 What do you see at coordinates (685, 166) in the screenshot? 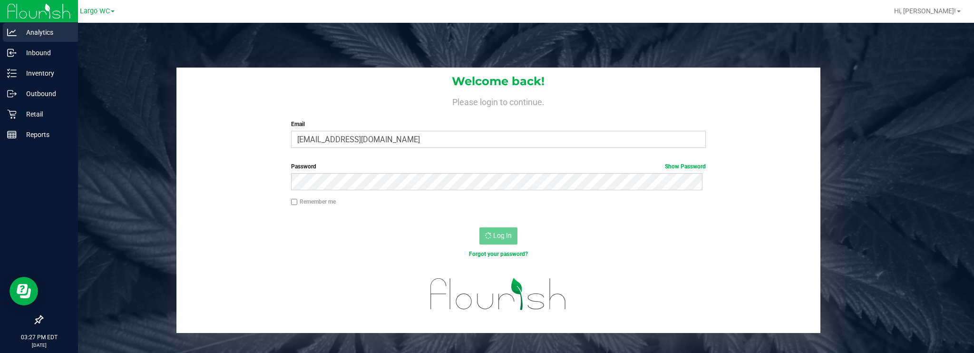
I see `a: Show Password` at bounding box center [685, 166].